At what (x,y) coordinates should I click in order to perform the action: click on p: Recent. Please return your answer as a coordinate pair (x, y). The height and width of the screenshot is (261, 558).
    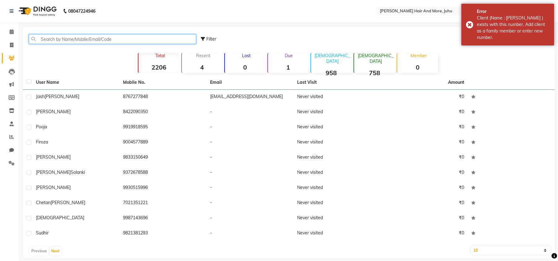
    Looking at the image, I should click on (203, 56).